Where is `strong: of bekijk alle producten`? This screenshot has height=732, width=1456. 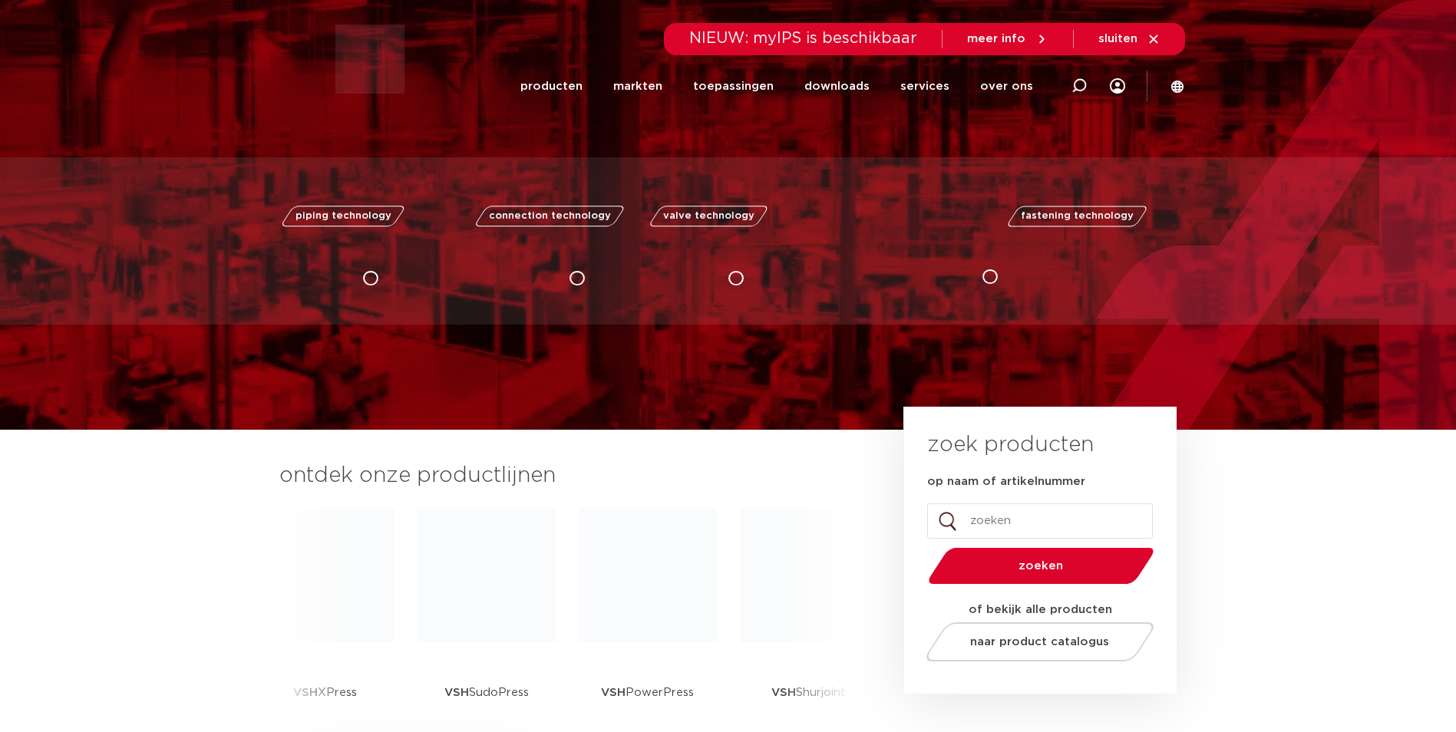 strong: of bekijk alle producten is located at coordinates (1040, 610).